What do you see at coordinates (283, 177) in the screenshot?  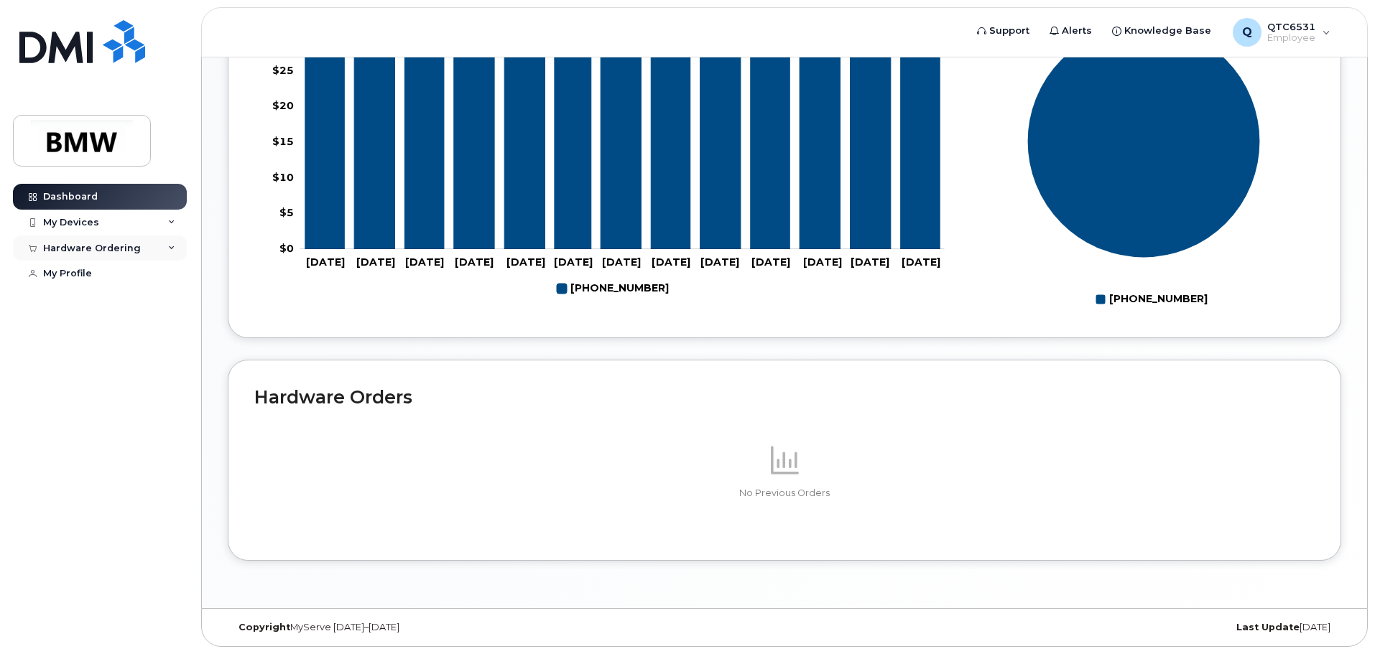 I see `tspan: $10` at bounding box center [283, 177].